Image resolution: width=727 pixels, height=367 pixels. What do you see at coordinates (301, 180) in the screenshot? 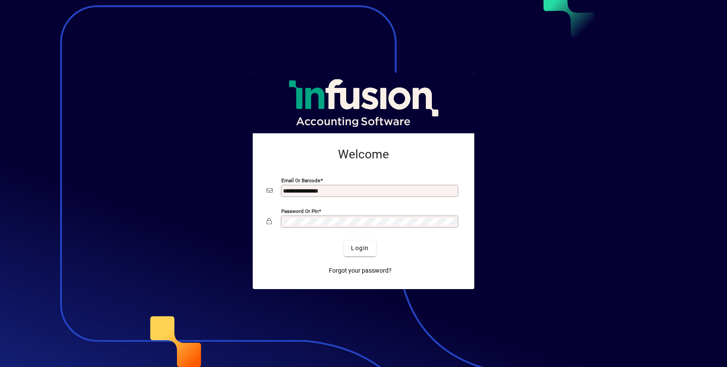
I see `mat-label: Email or Barcode` at bounding box center [301, 180].